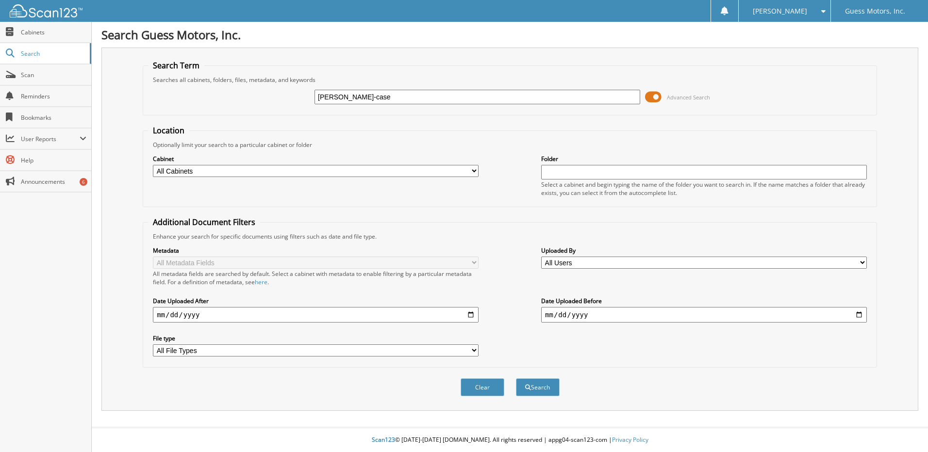 This screenshot has width=928, height=452. What do you see at coordinates (903, 429) in the screenshot?
I see `div: Chat Widget` at bounding box center [903, 429].